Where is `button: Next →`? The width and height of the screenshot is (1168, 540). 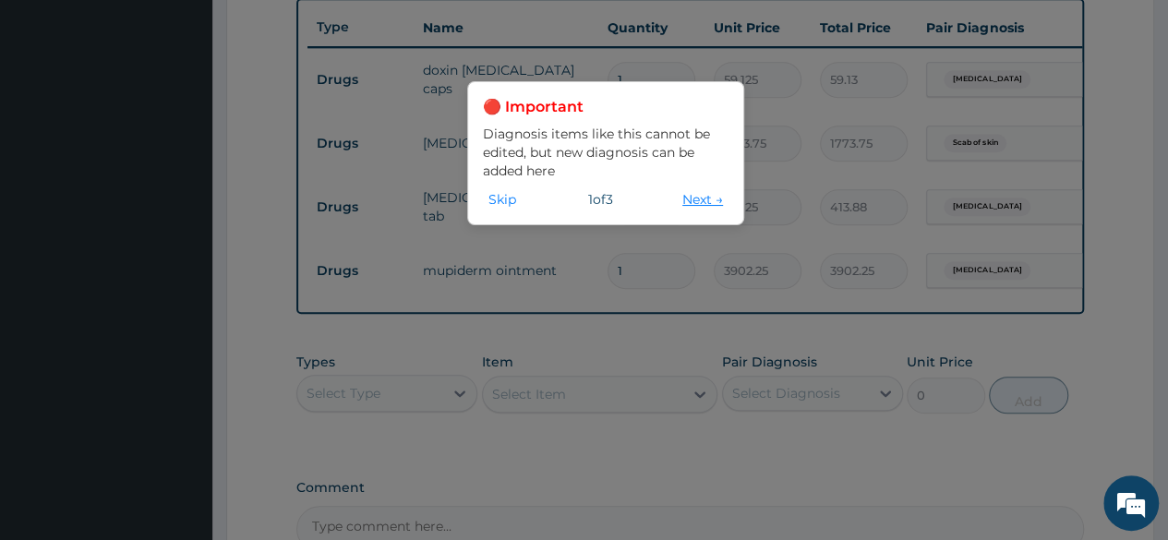 button: Next → is located at coordinates (702, 199).